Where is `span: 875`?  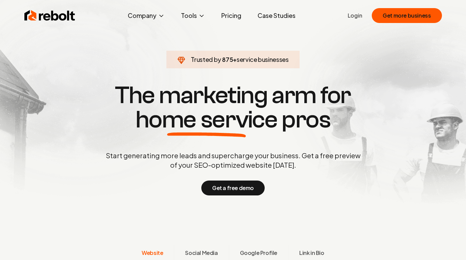 span: 875 is located at coordinates (227, 60).